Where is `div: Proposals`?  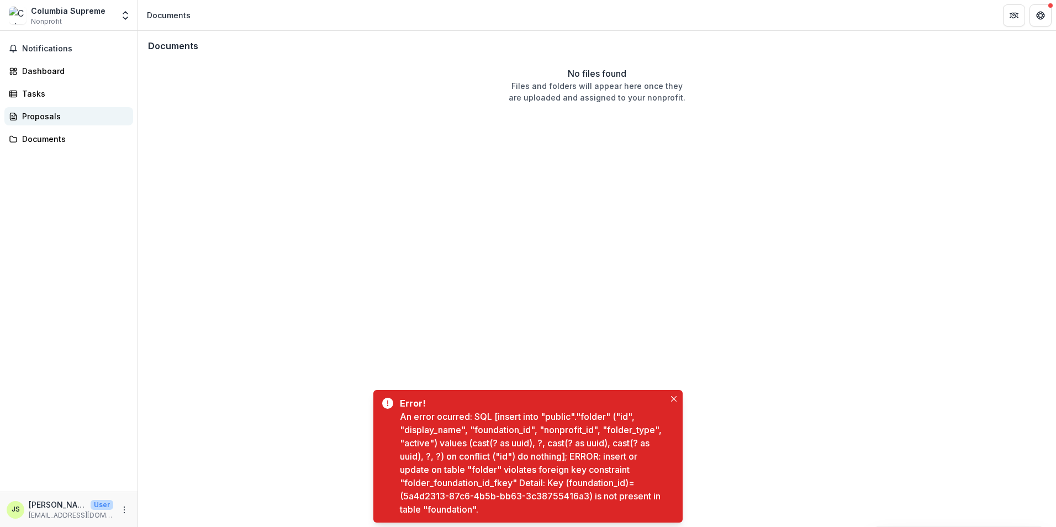 div: Proposals is located at coordinates (73, 116).